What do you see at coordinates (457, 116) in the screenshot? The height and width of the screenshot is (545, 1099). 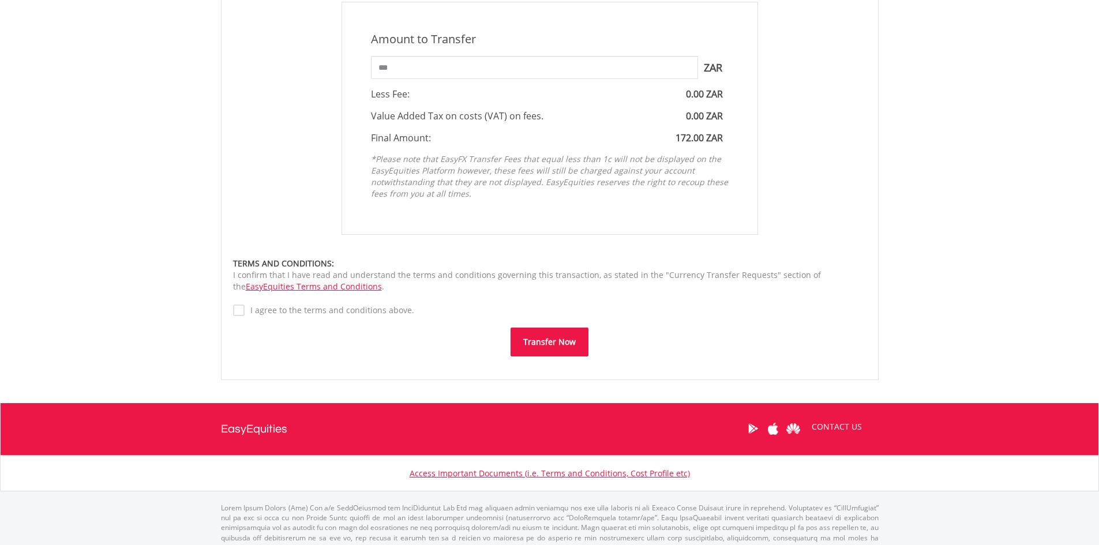 I see `span: Value Added Tax on costs (VAT) on fees.` at bounding box center [457, 116].